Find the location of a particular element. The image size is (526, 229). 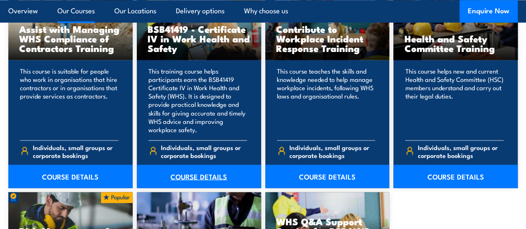

h3: BSB41419 - Certificate IV in Work Health and Safety is located at coordinates (199, 38).